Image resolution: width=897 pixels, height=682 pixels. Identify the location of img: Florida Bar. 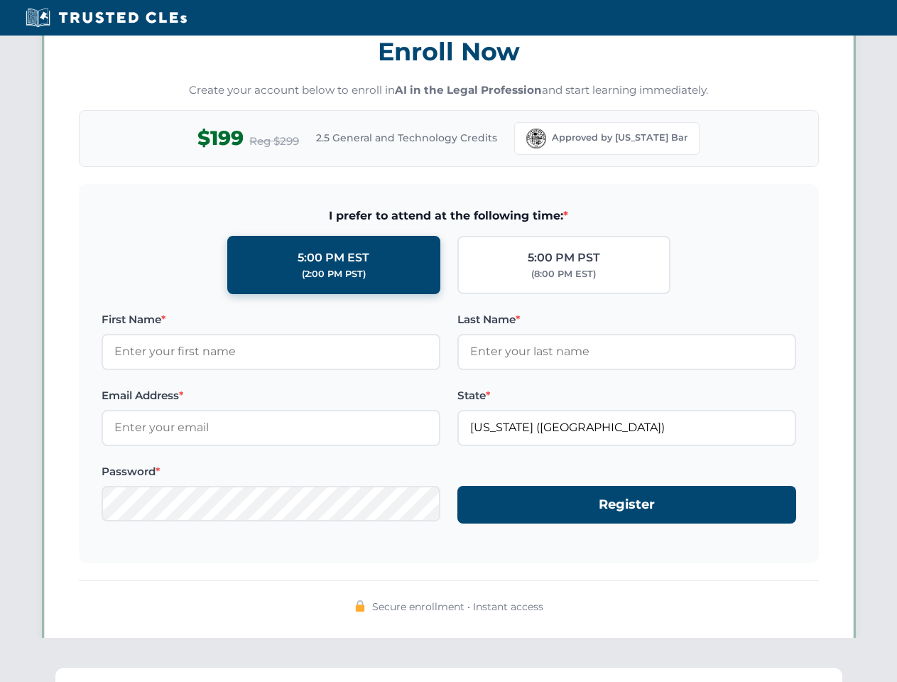
(536, 139).